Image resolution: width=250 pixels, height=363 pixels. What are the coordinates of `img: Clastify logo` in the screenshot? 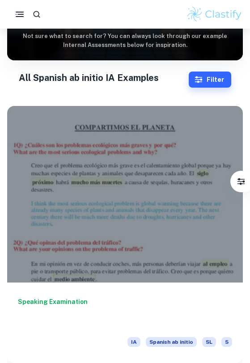 It's located at (214, 14).